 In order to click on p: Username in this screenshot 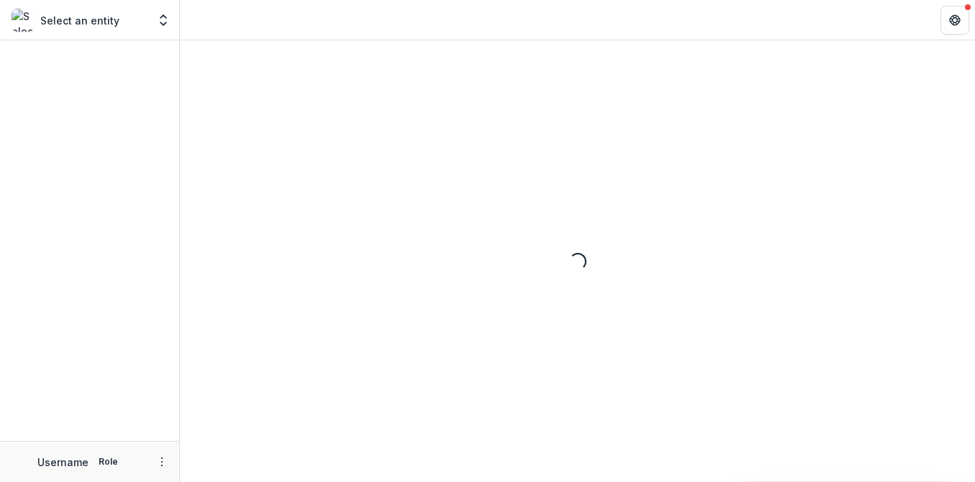, I will do `click(63, 461)`.